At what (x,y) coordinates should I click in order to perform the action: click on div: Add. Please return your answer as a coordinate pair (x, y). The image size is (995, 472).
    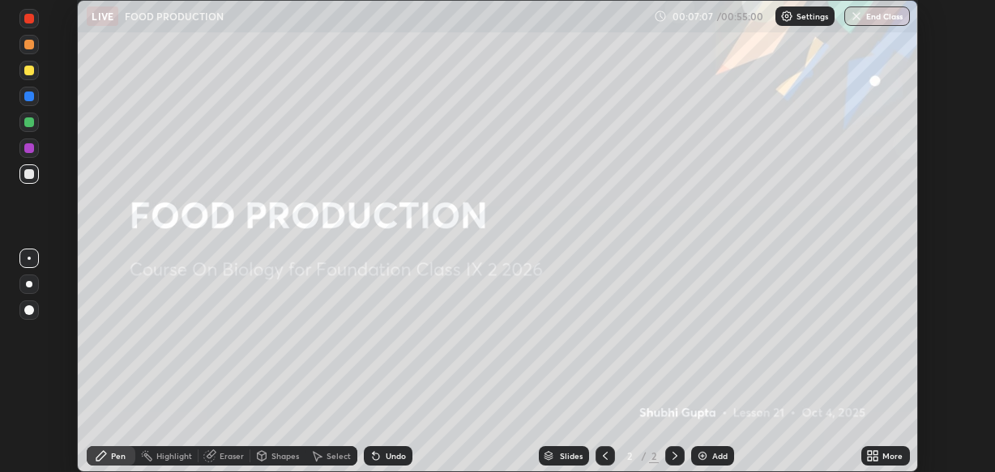
    Looking at the image, I should click on (719, 456).